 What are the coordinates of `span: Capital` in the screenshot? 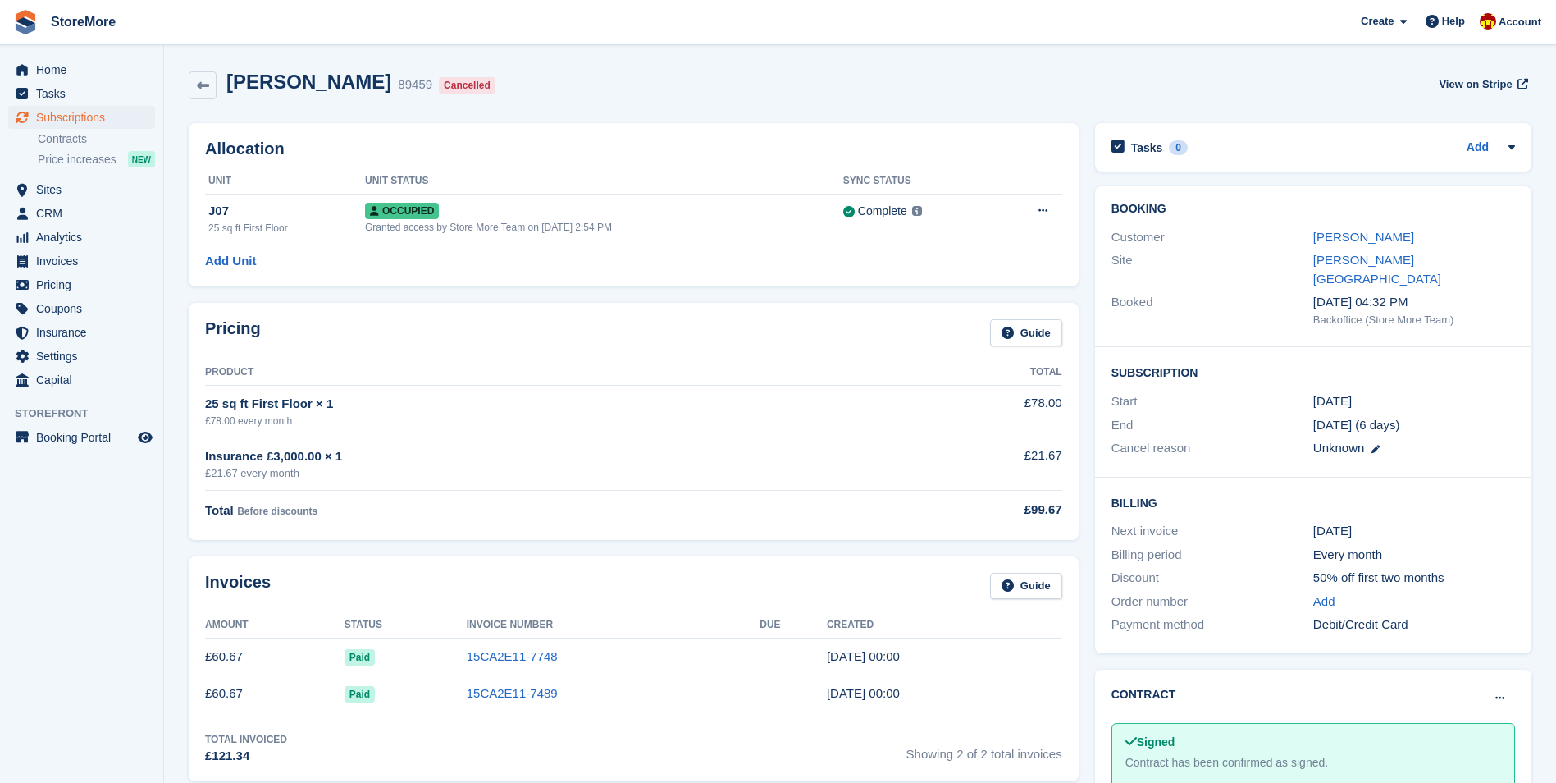 It's located at (85, 380).